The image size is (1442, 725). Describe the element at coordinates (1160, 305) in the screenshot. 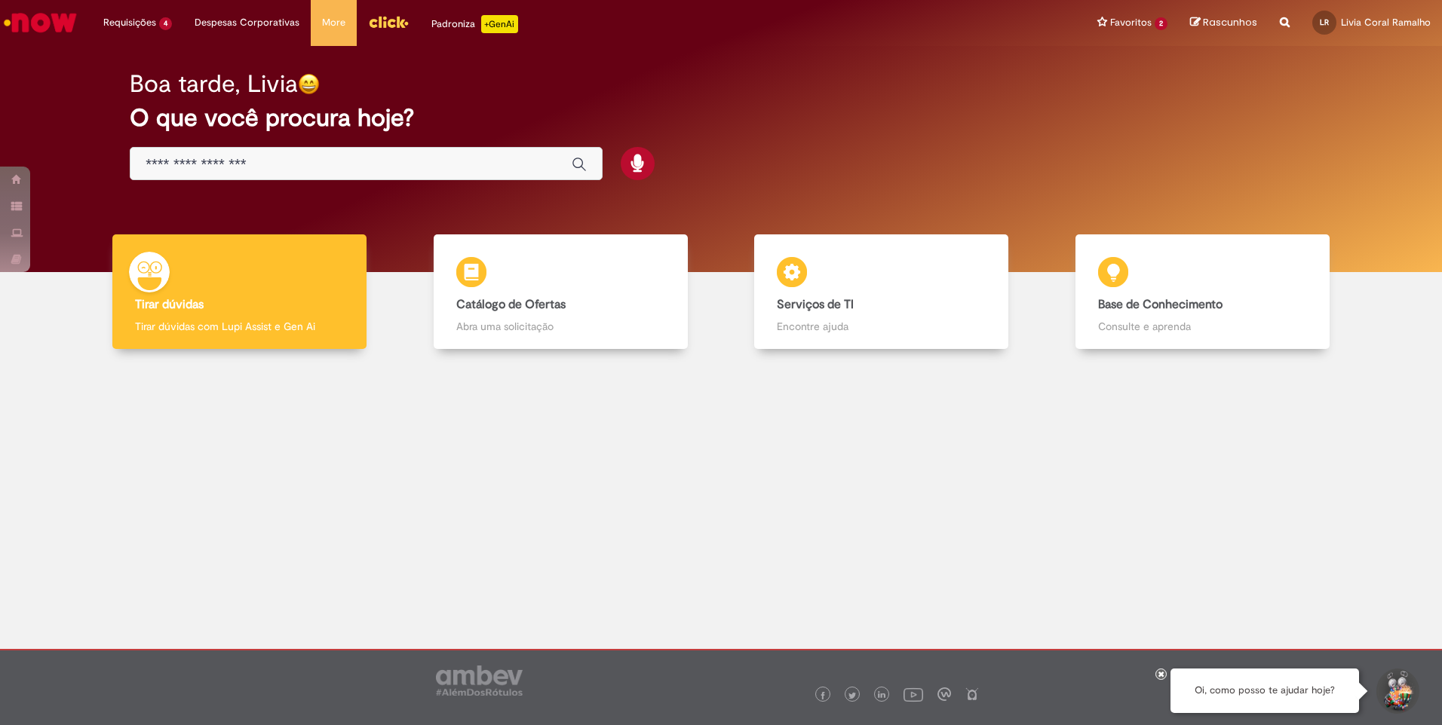

I see `b: Base de Conhecimento` at that location.